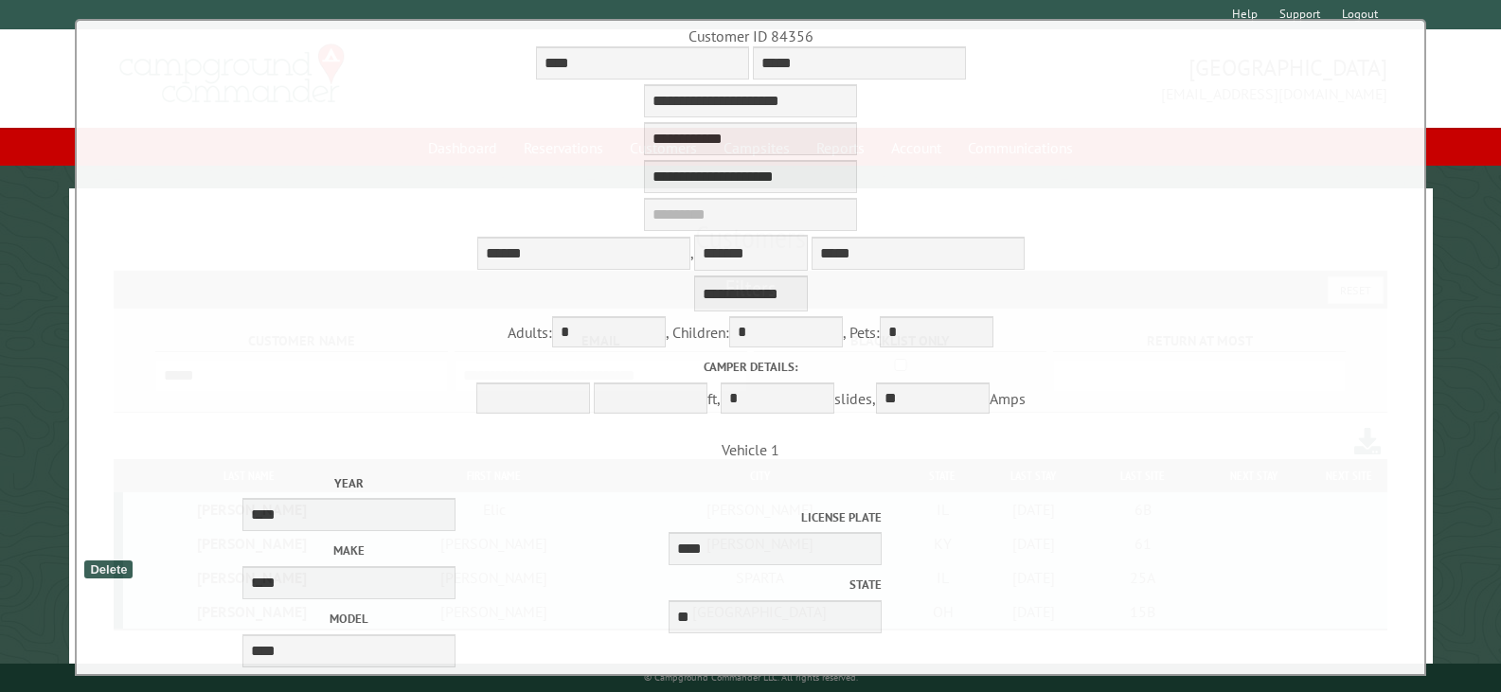 The image size is (1501, 692). What do you see at coordinates (750, 560) in the screenshot?
I see `span: Vehicle 1` at bounding box center [750, 560].